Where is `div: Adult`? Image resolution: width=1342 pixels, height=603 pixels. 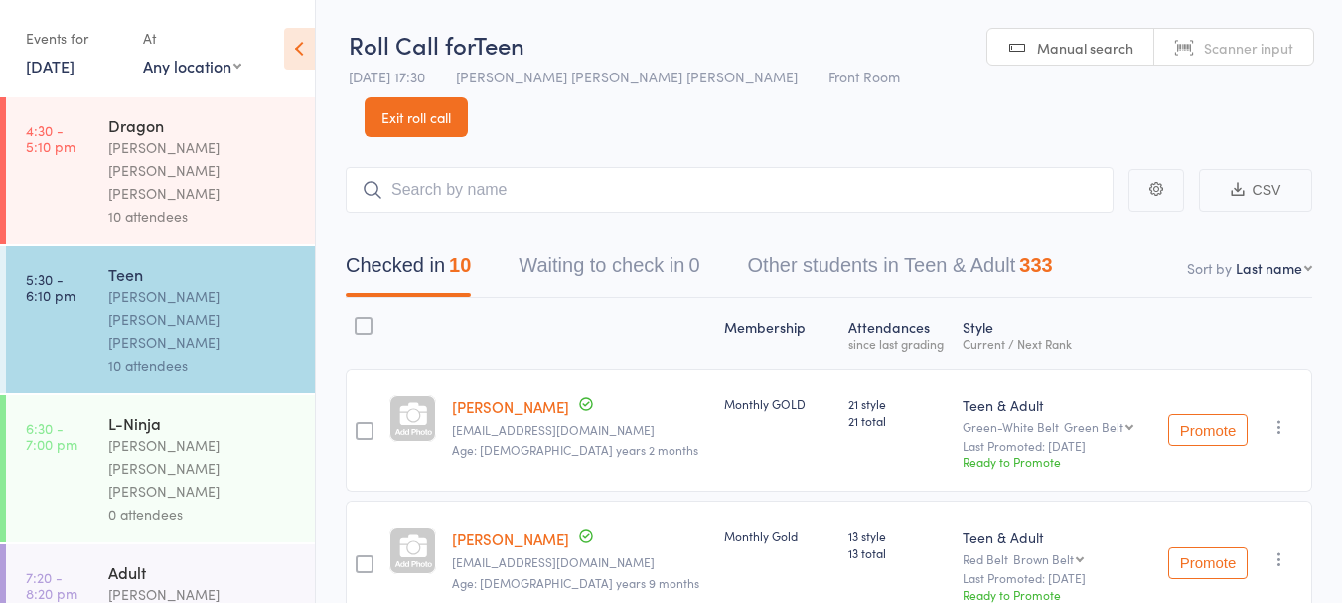 div: Adult is located at coordinates (203, 572).